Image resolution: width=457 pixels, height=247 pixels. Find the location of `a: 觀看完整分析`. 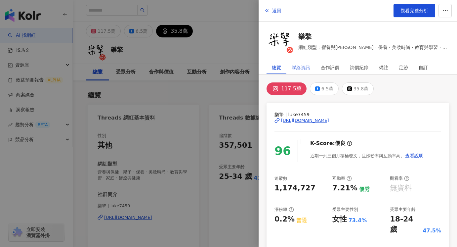

a: 觀看完整分析 is located at coordinates (415, 11).